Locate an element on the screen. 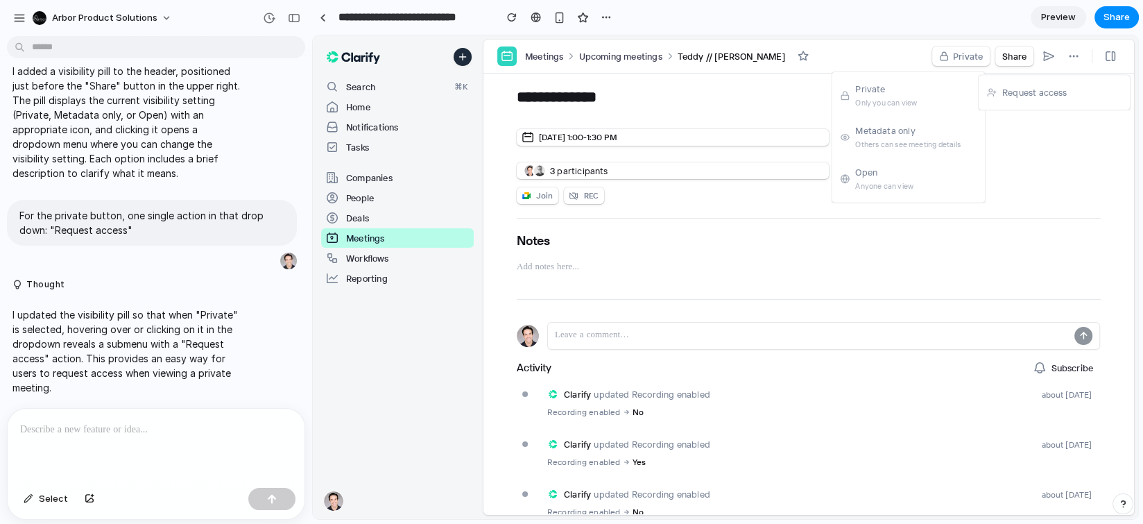  p: For the private button, one single action in that drop down: "Request access" is located at coordinates (152, 223).